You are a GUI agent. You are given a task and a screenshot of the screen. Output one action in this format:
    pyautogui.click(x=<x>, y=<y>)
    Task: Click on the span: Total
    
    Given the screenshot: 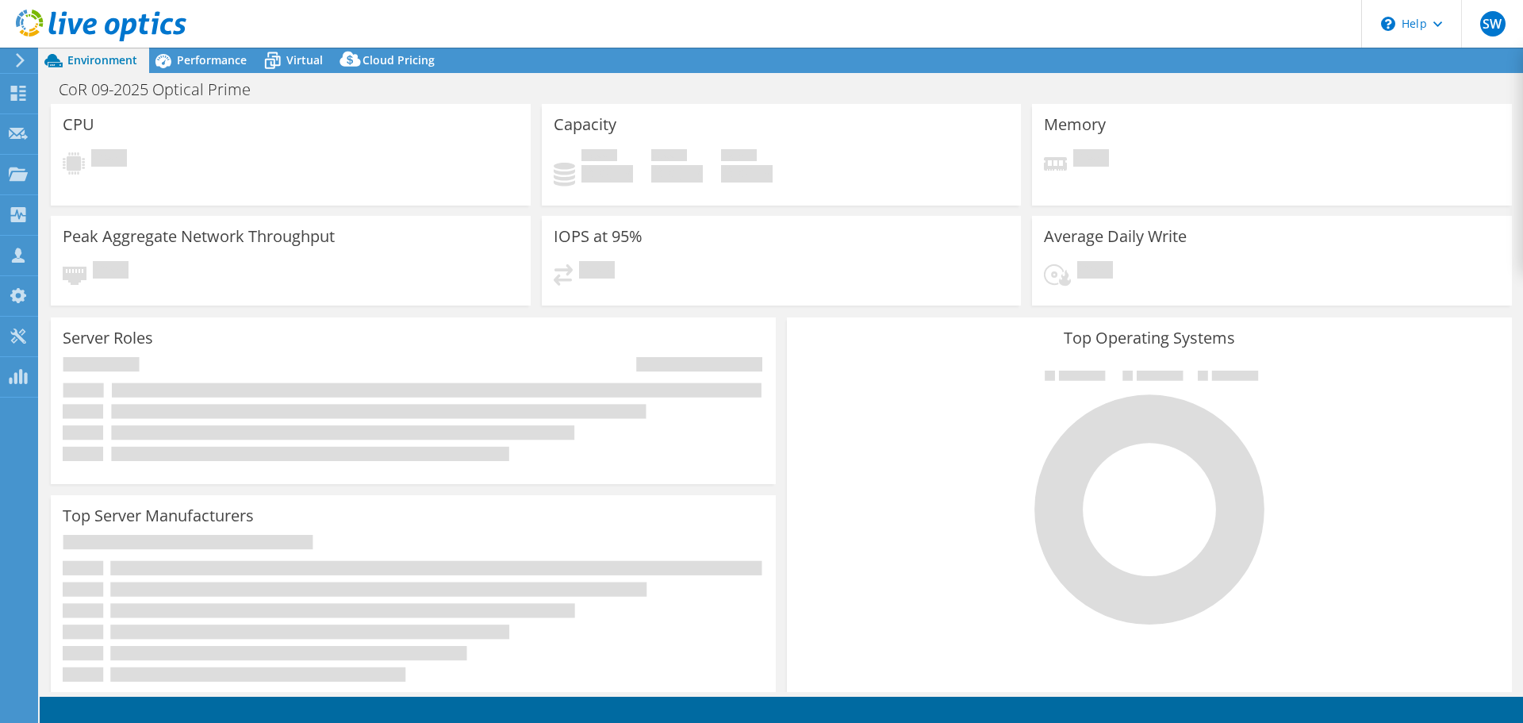 What is the action you would take?
    pyautogui.click(x=738, y=157)
    